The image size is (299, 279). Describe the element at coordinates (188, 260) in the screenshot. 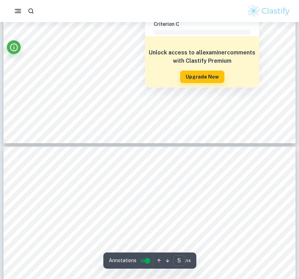

I see `span: / 14` at that location.